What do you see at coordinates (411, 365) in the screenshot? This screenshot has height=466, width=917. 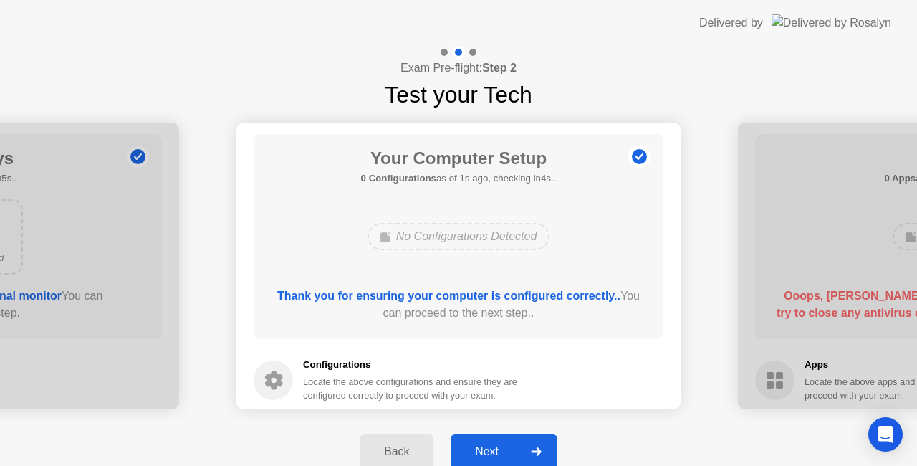 I see `h5: Configurations` at bounding box center [411, 365].